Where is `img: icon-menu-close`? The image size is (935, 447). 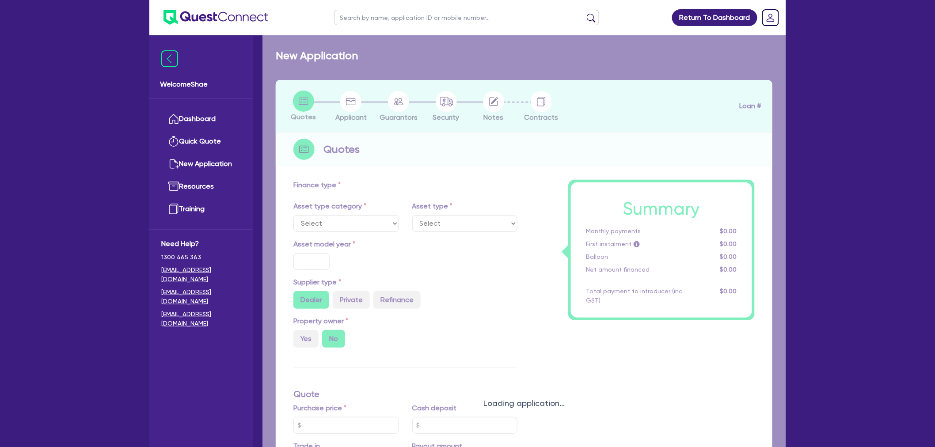 img: icon-menu-close is located at coordinates (170, 59).